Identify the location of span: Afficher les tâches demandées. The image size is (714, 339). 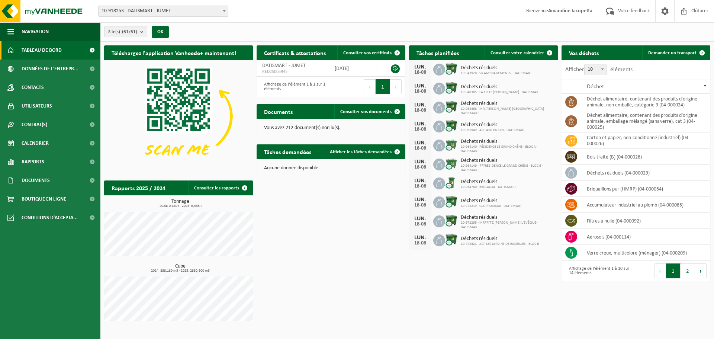
(361, 152).